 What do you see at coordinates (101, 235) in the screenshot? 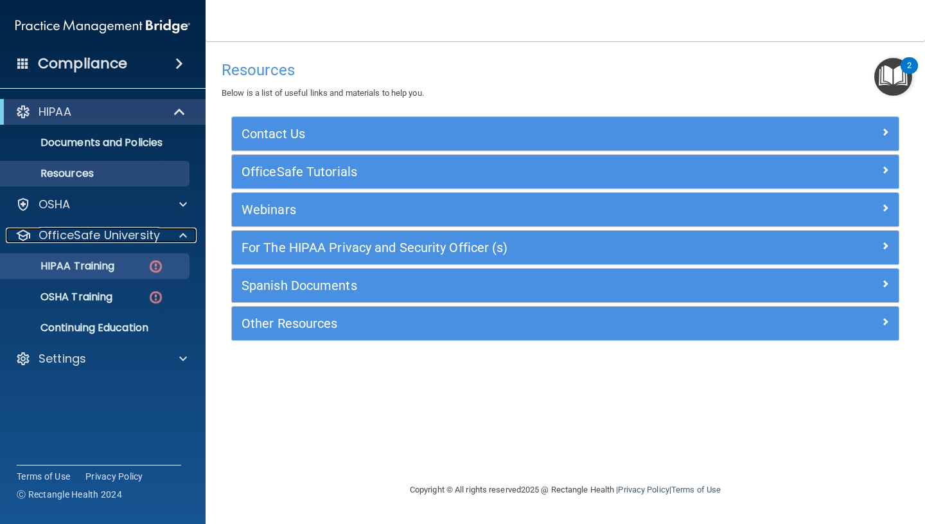
I see `a: OfficeSafe University` at bounding box center [101, 235].